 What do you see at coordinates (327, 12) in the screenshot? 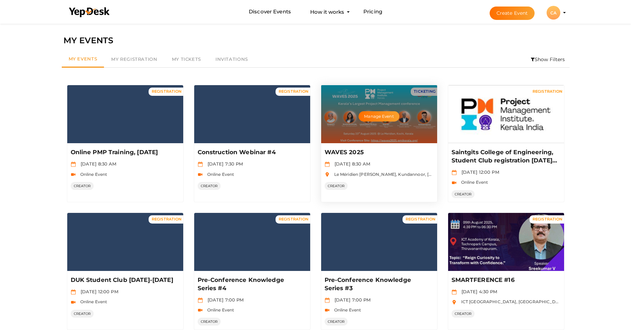
I see `button: How it works` at bounding box center [327, 12].